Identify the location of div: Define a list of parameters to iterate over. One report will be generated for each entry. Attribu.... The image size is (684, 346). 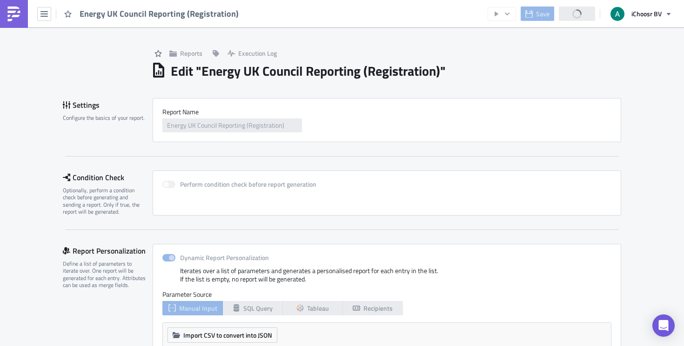
(105, 275).